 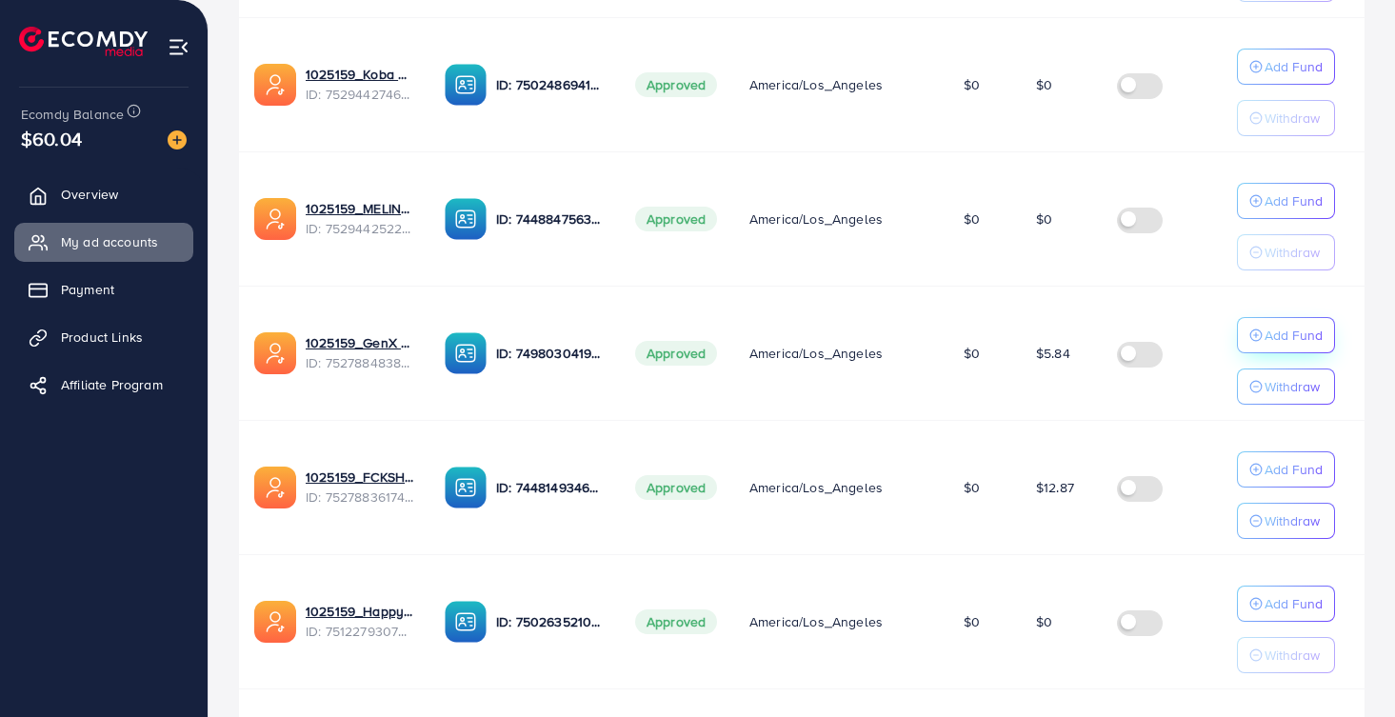 What do you see at coordinates (360, 631) in the screenshot?
I see `span: ID: 7512279307088297991` at bounding box center [360, 631].